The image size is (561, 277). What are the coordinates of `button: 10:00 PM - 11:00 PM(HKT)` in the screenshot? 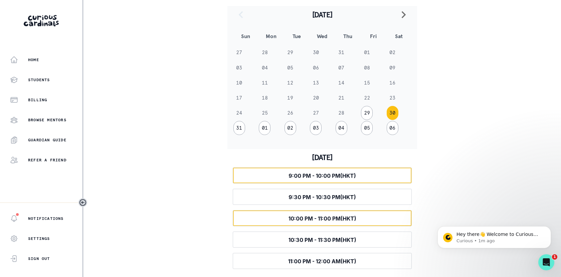 It's located at (322, 218).